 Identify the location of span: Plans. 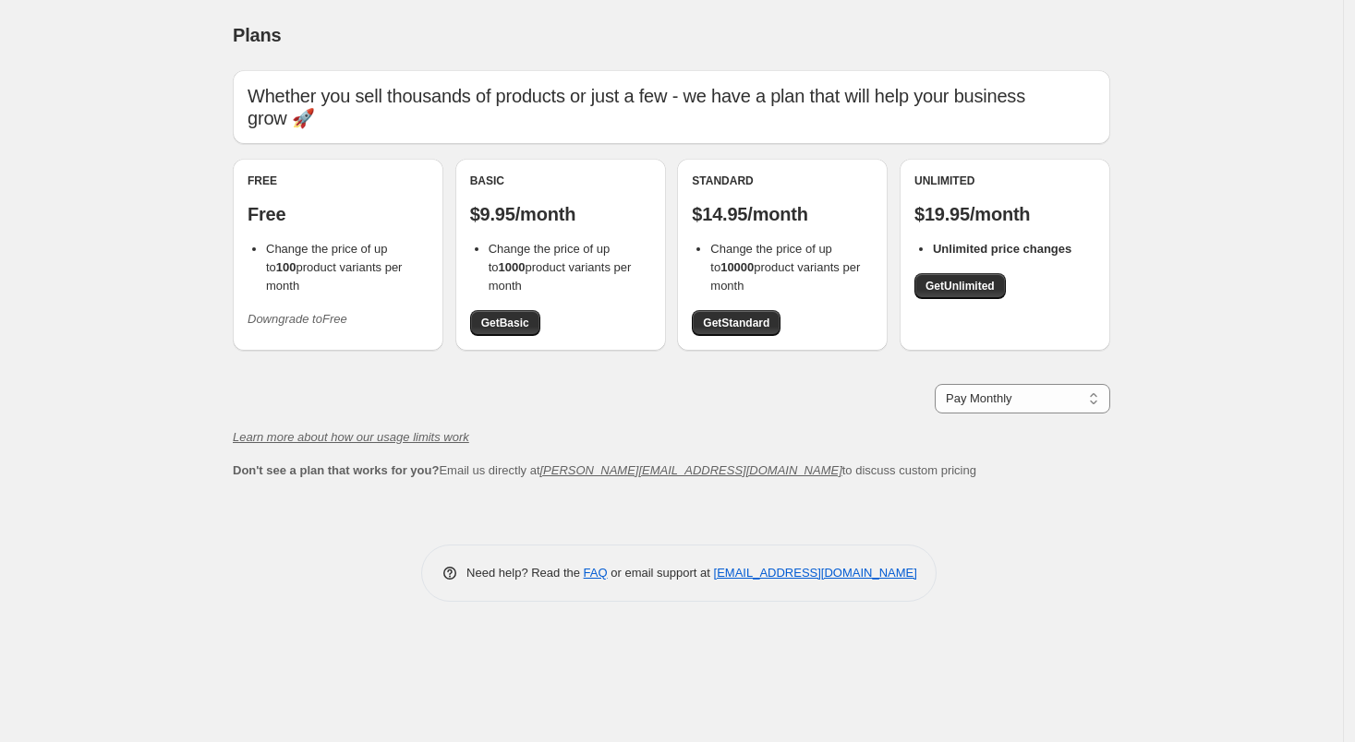
(257, 35).